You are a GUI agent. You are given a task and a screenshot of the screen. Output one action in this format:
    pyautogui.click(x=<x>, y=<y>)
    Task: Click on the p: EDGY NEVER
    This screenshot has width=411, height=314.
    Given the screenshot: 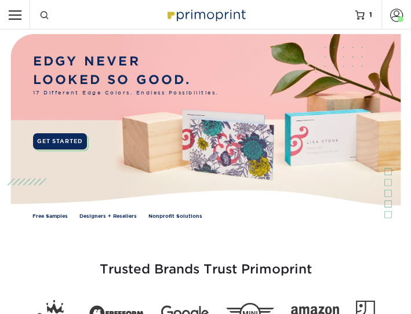 What is the action you would take?
    pyautogui.click(x=126, y=61)
    